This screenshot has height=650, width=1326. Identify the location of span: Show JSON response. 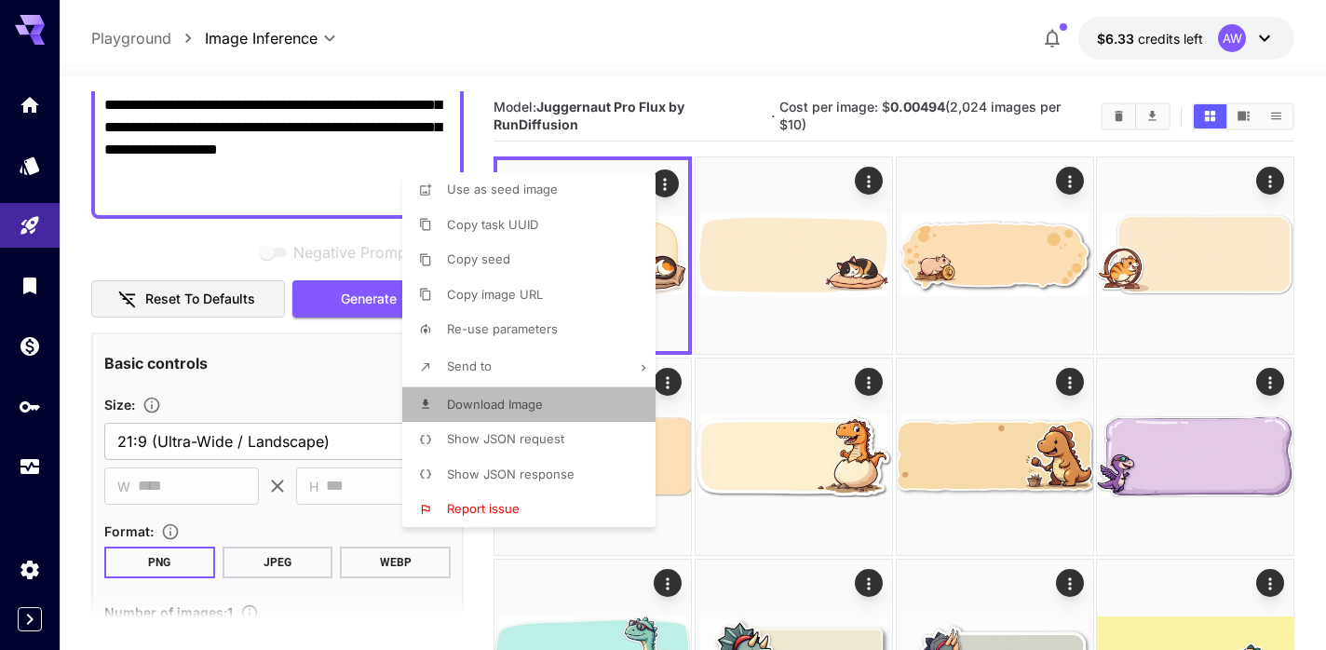
(510, 474).